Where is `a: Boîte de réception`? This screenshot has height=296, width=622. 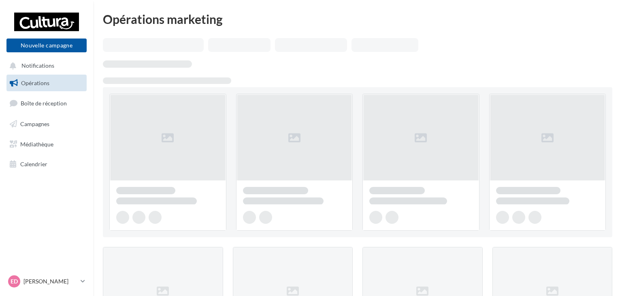
a: Boîte de réception is located at coordinates (47, 103).